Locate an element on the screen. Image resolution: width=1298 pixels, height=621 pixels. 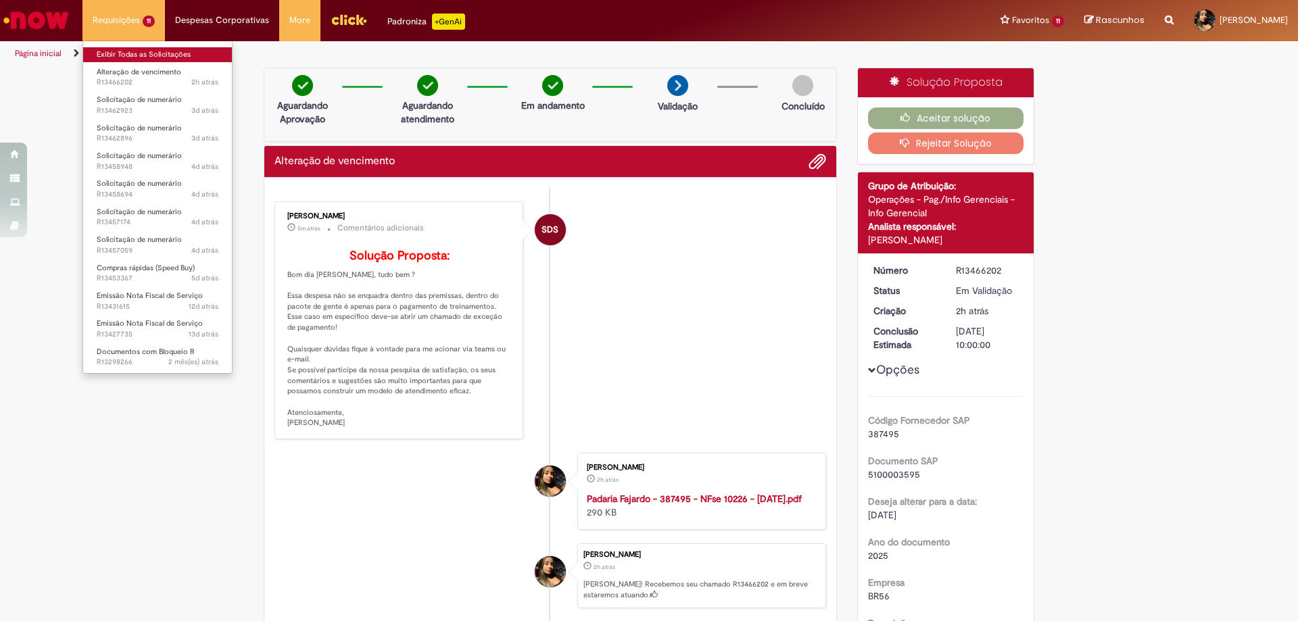
span: Compras rápidas (Speed Buy) is located at coordinates (145, 268).